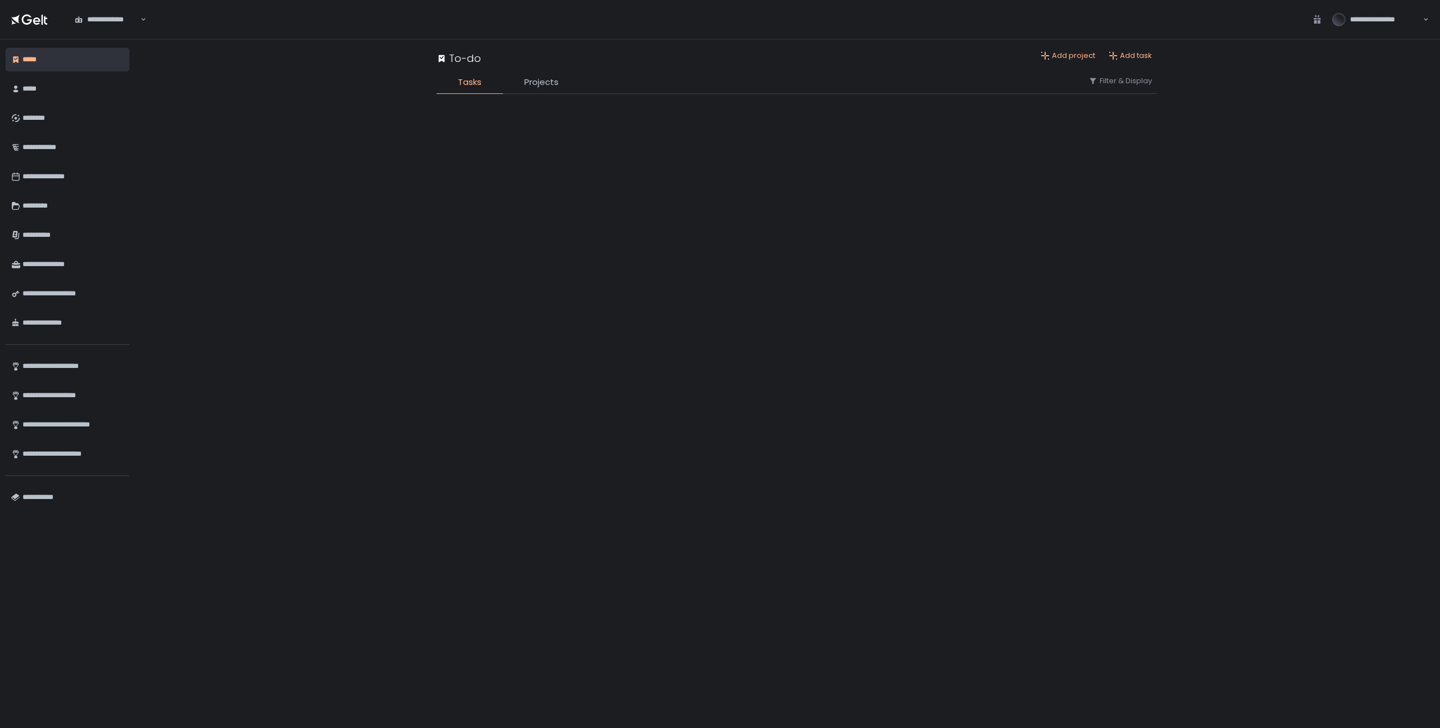 The height and width of the screenshot is (728, 1440). Describe the element at coordinates (1130, 56) in the screenshot. I see `div: Add task` at that location.